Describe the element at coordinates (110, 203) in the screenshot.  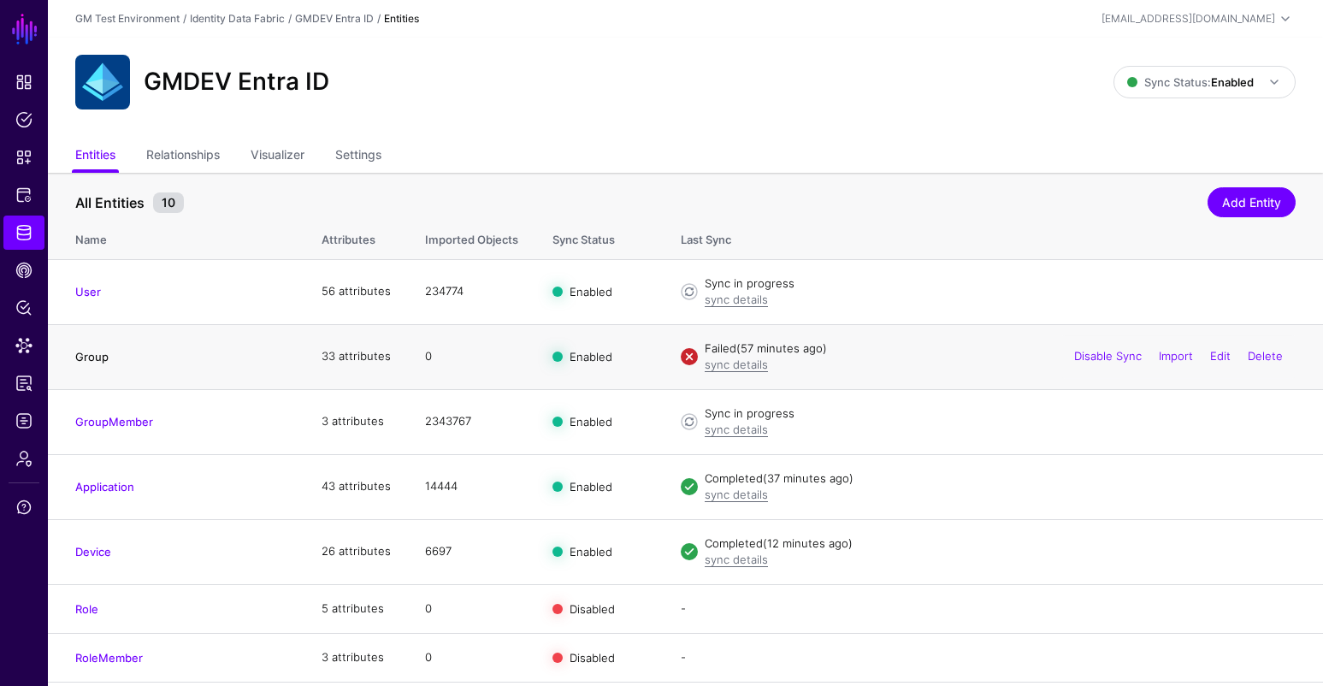
I see `span: All Entities` at that location.